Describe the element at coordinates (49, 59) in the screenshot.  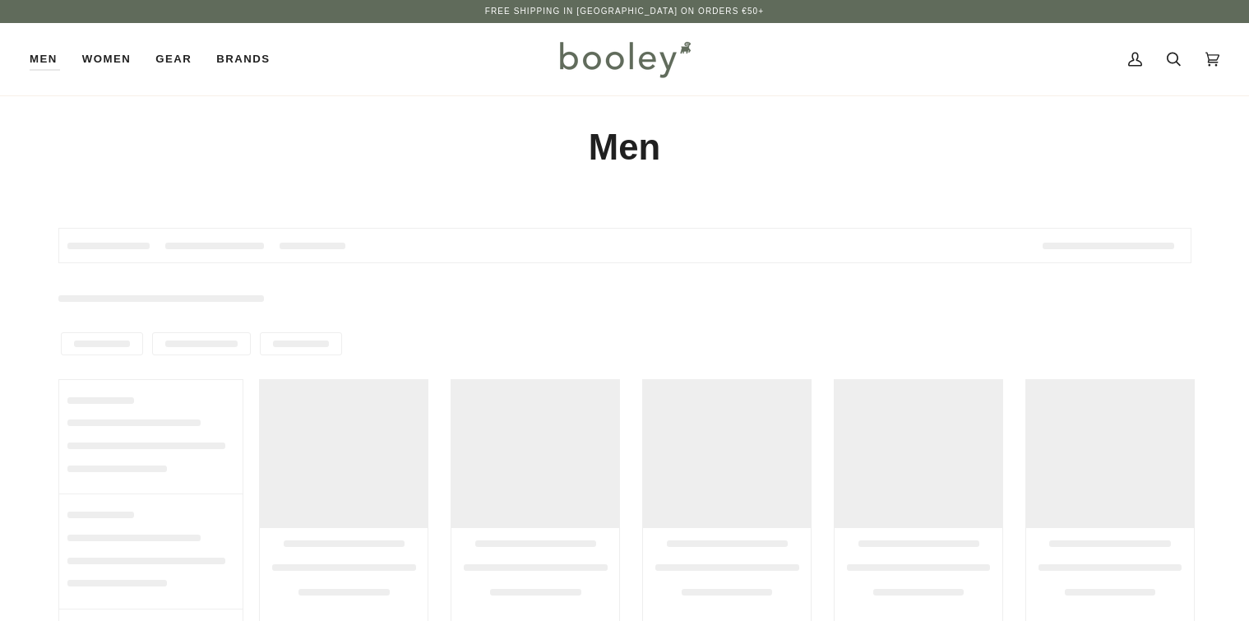
I see `div: Men` at that location.